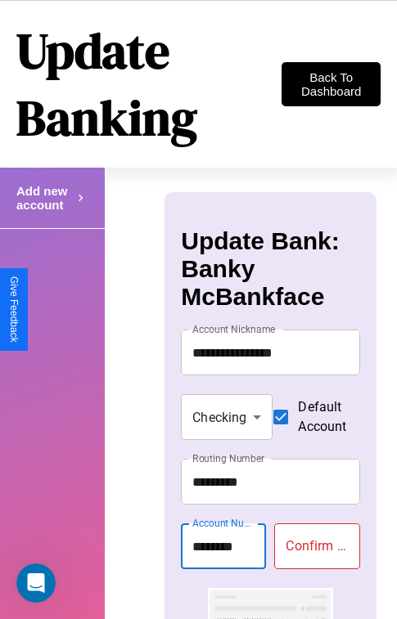 This screenshot has height=619, width=397. Describe the element at coordinates (234, 329) in the screenshot. I see `label: Account Nickname` at that location.